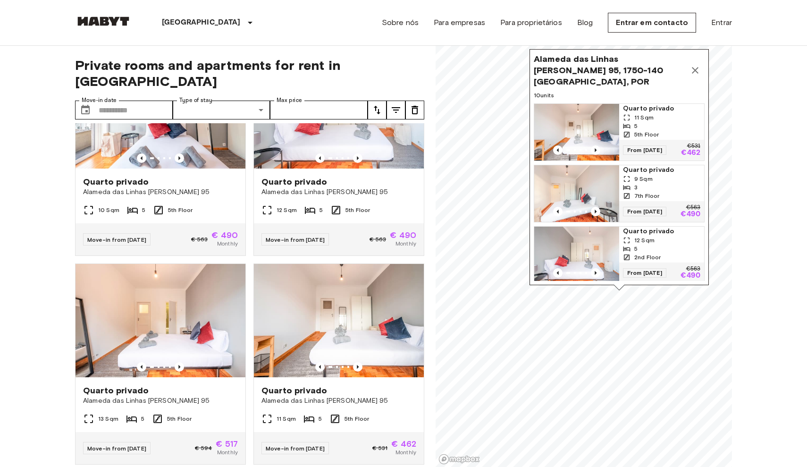 The height and width of the screenshot is (467, 807). Describe the element at coordinates (160, 364) in the screenshot. I see `a: Marketing picture of unit PT-17-005-011-03HPrevious imagePrevious imageQuarto privadoAlameda das ...` at that location.